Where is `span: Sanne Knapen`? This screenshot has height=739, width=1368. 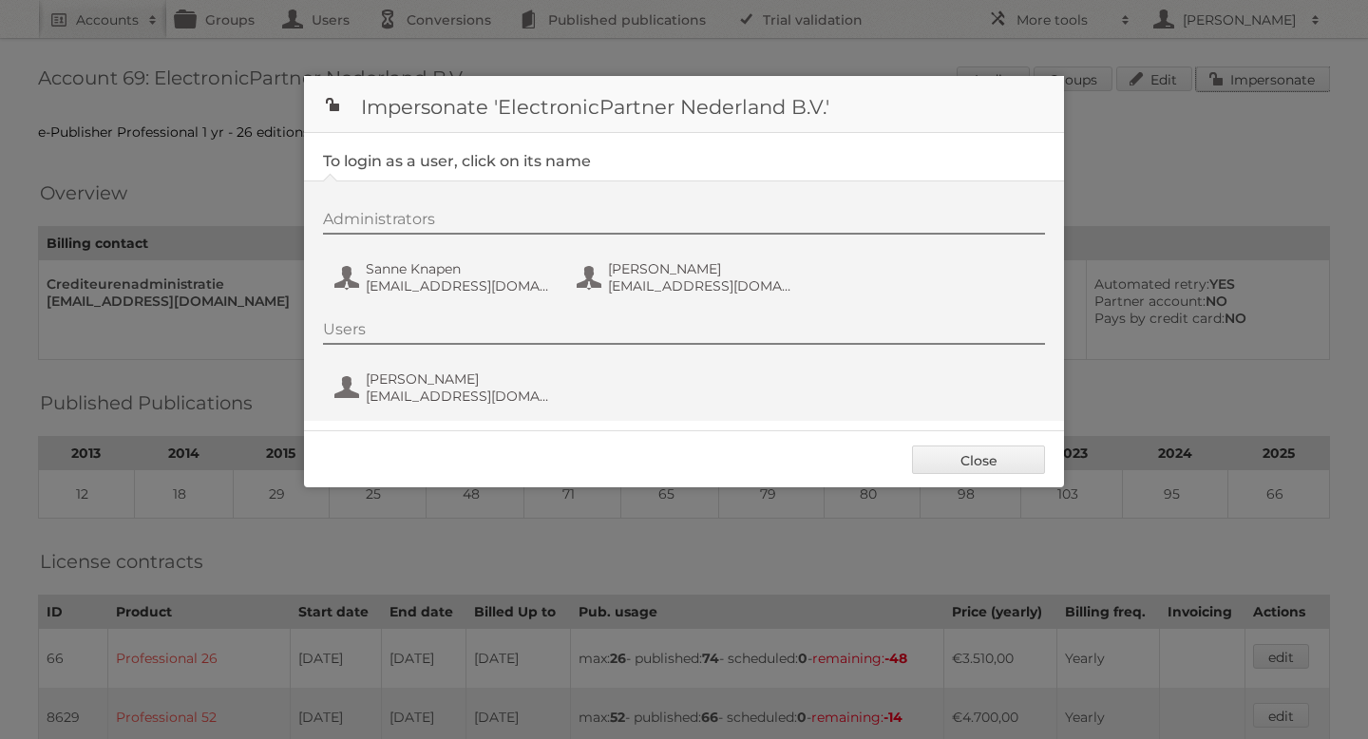 span: Sanne Knapen is located at coordinates (458, 269).